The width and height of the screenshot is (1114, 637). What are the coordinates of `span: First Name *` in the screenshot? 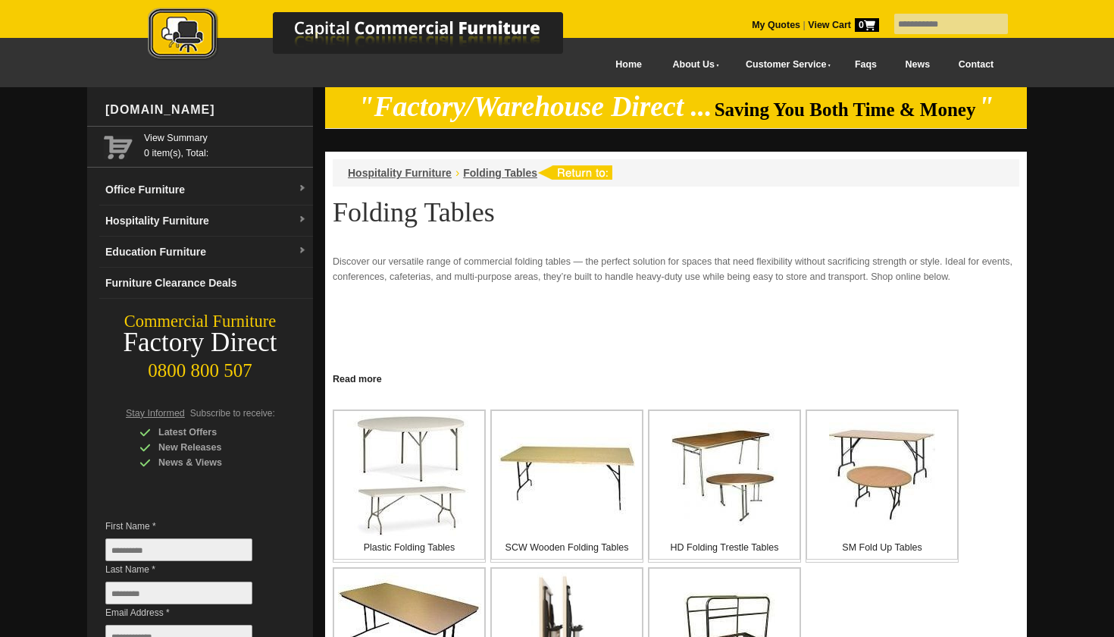 It's located at (190, 526).